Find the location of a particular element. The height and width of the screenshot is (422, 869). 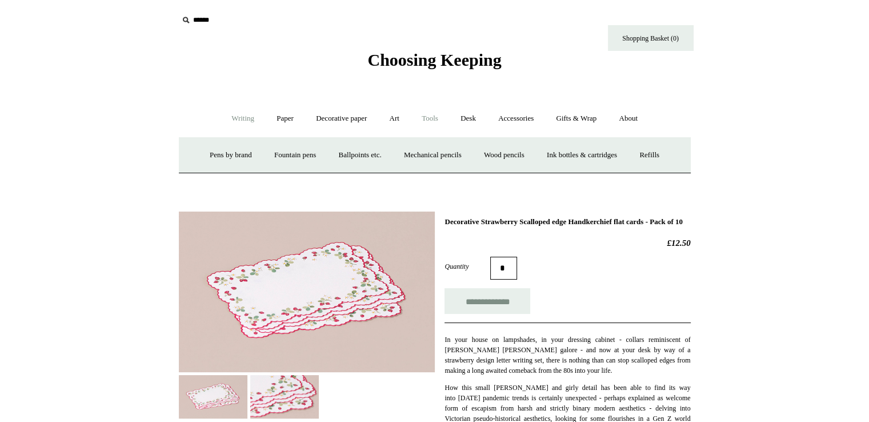

a: Refills is located at coordinates (649, 155).